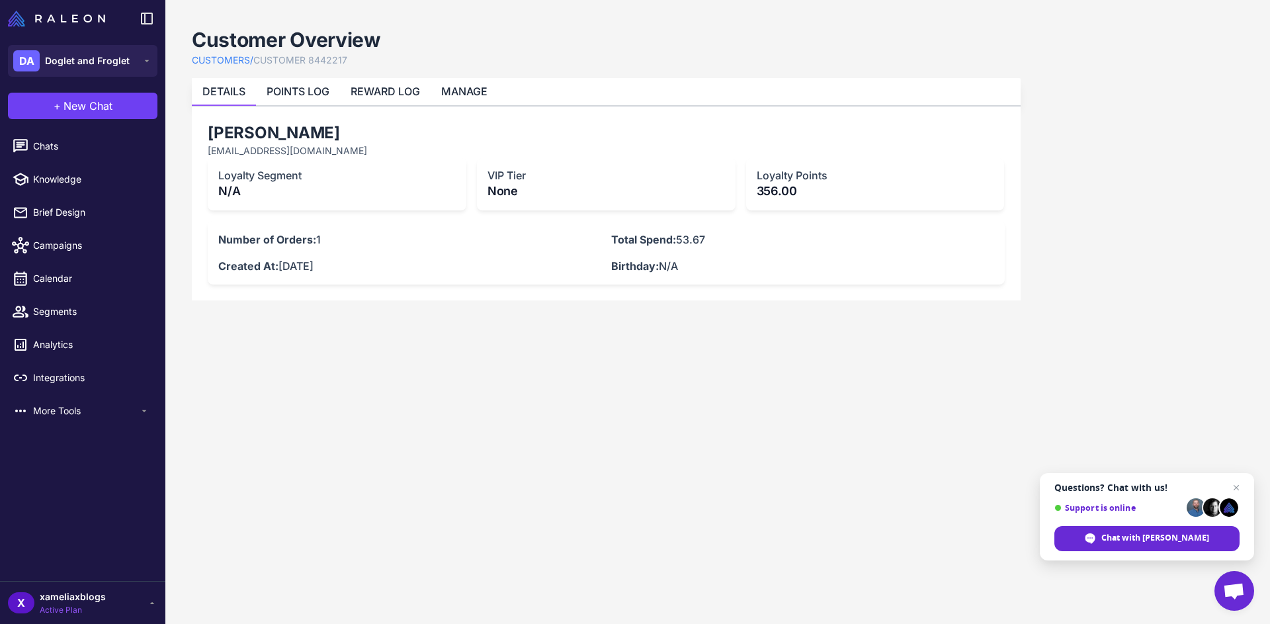  Describe the element at coordinates (56, 19) in the screenshot. I see `img: Raleon Logo` at that location.